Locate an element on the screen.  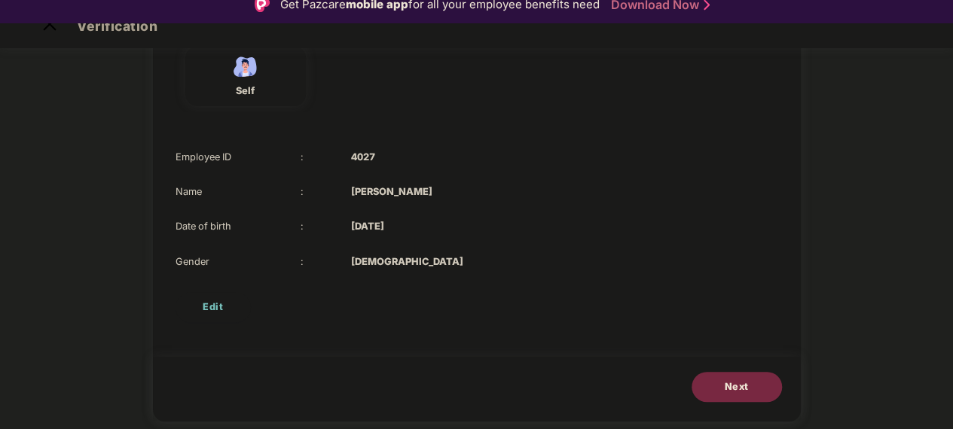
img: svg+xml;base64,PHN2ZyBpZD0iRW1wbG95ZWVfbWFsZSIgeG1sbnM9Imh0dHA6Ly93d3cudzMub3JnLzIwMDAvc3ZnIiB3aW... is located at coordinates (246, 66).